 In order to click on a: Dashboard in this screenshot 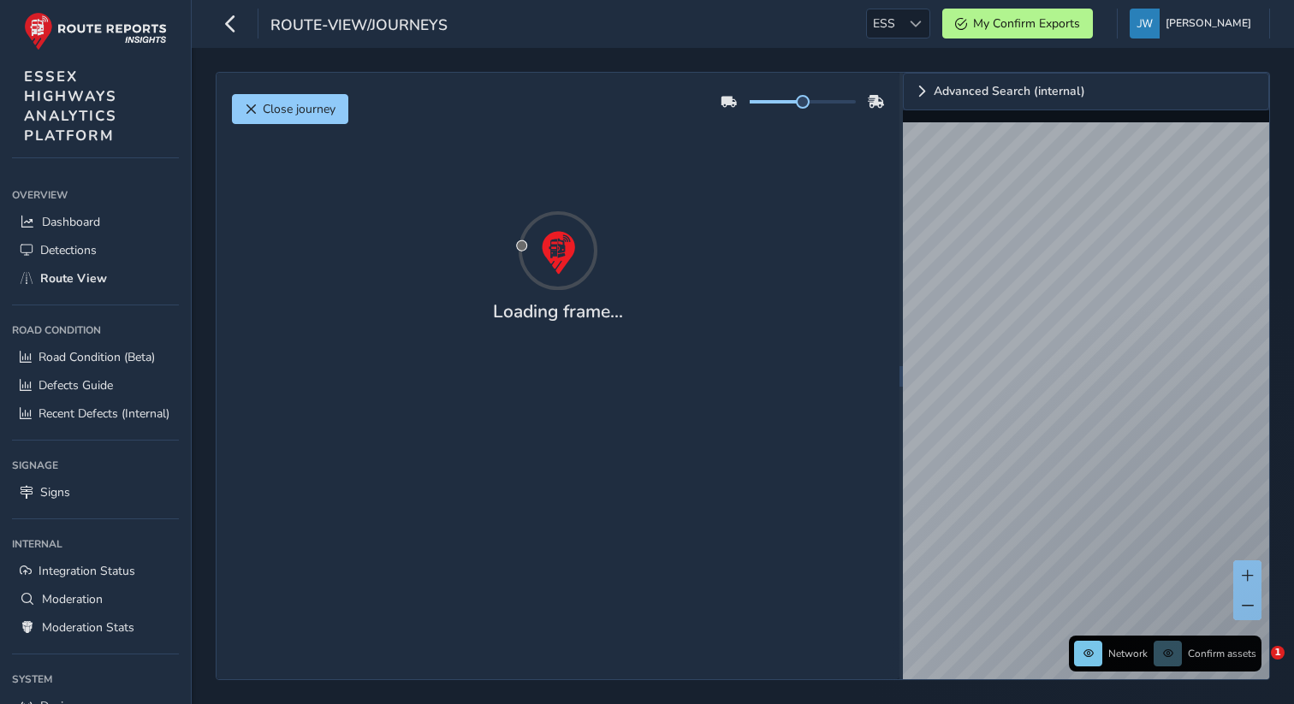, I will do `click(95, 222)`.